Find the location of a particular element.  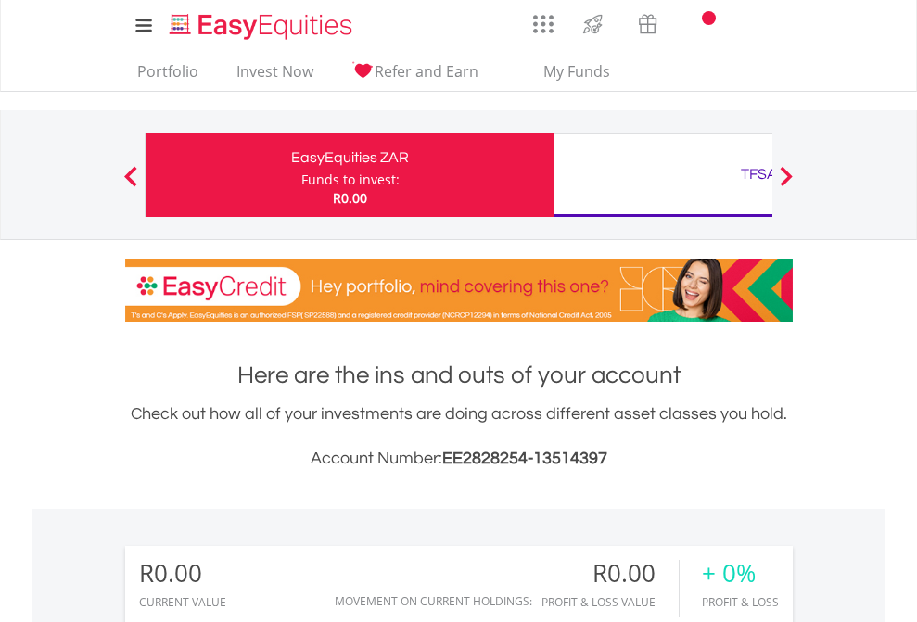

a: AppsGrid is located at coordinates (543, 19).